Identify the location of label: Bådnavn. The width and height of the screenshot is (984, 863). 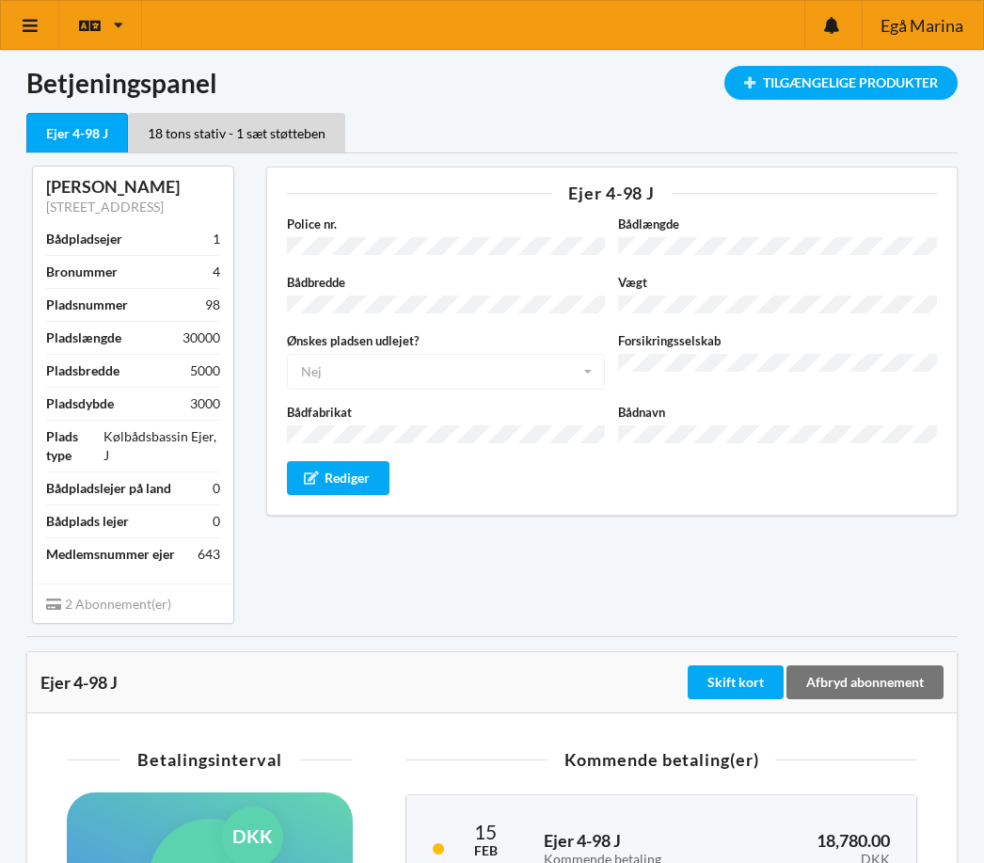
(777, 412).